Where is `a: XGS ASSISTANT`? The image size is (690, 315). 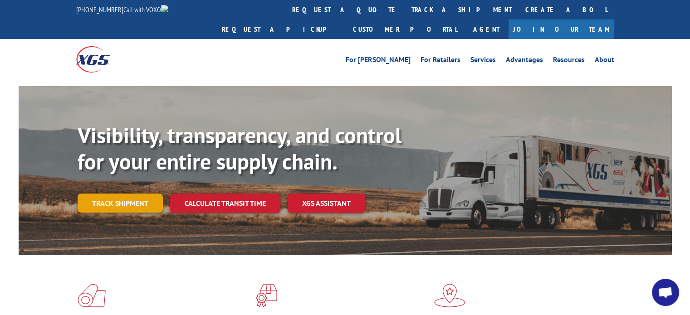
a: XGS ASSISTANT is located at coordinates (326, 203).